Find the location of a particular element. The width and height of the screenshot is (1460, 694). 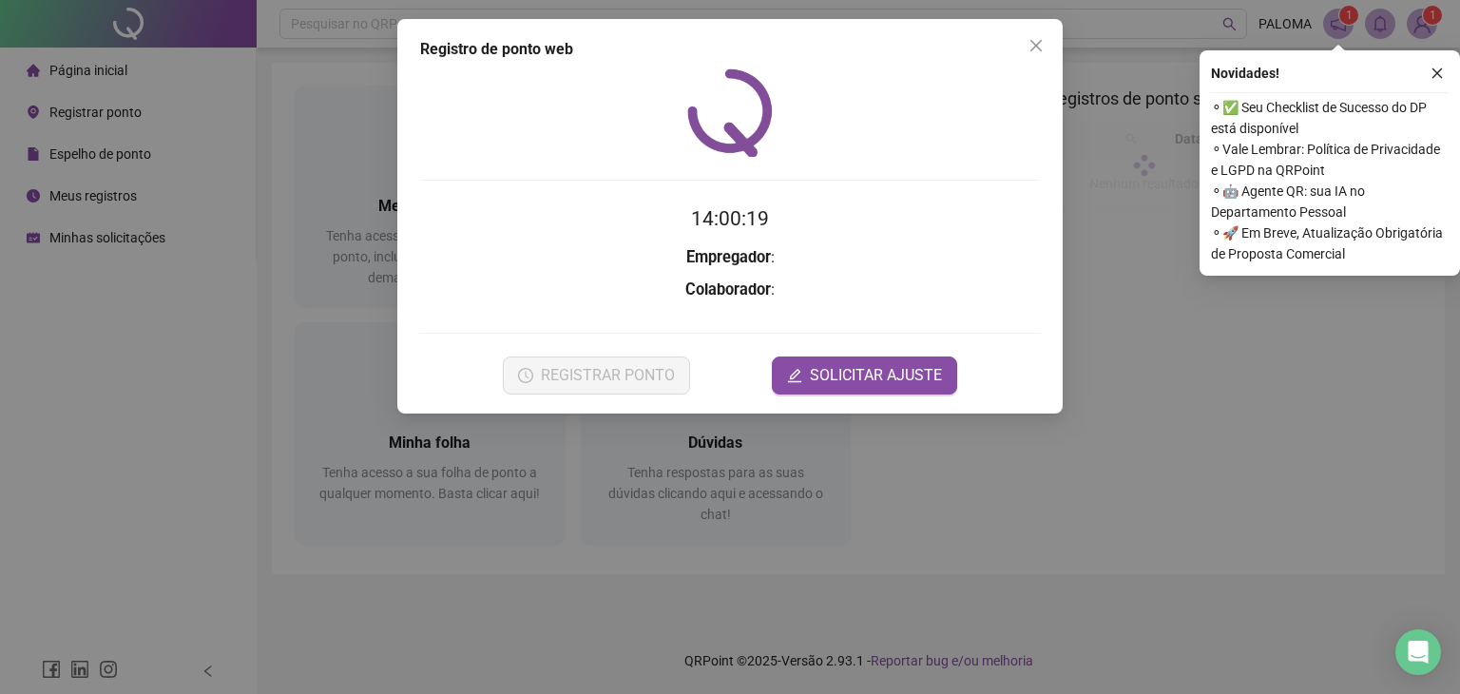

time: 14:00:19 is located at coordinates (730, 219).